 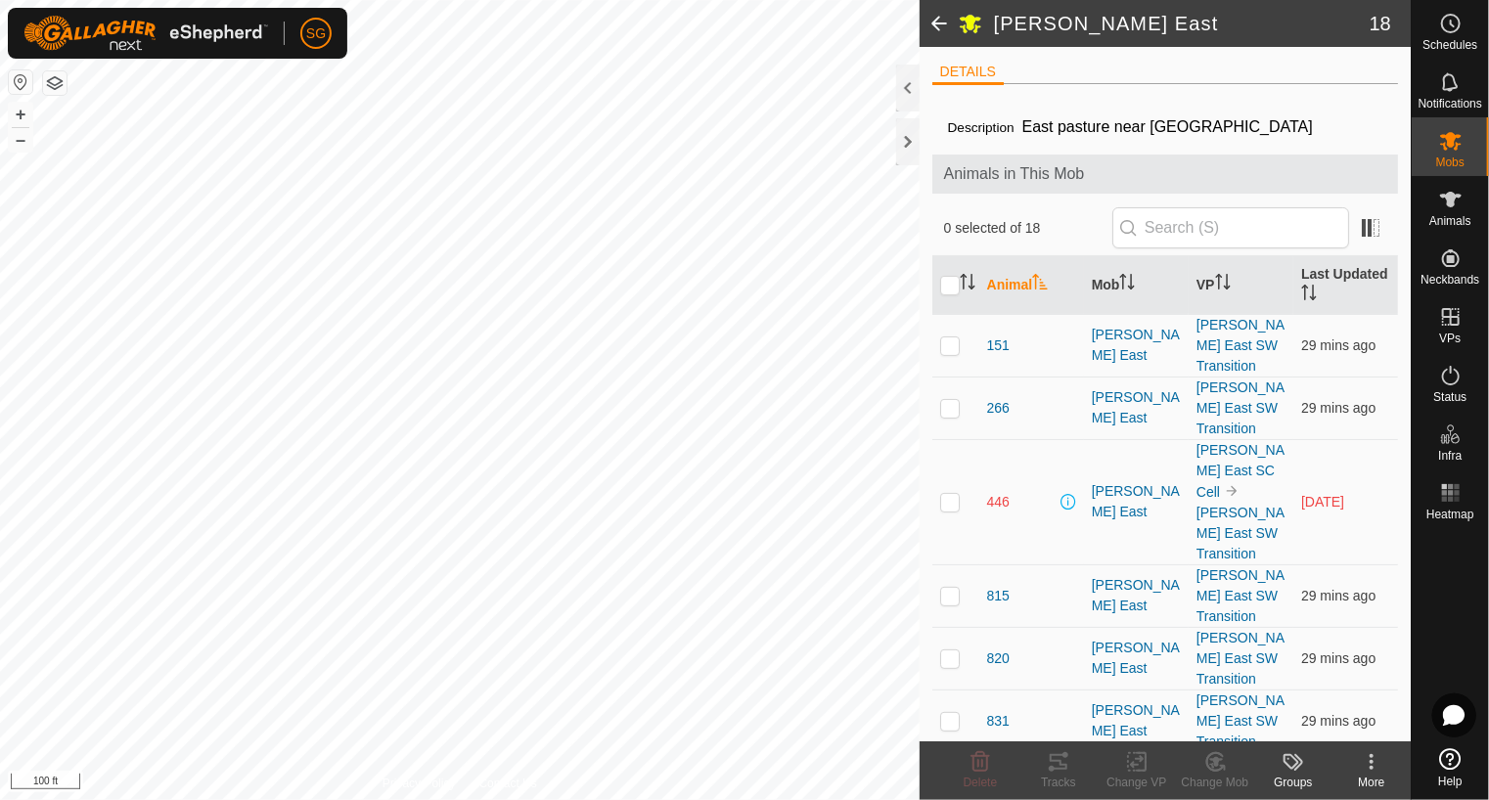 I want to click on span: VPs, so click(x=1450, y=339).